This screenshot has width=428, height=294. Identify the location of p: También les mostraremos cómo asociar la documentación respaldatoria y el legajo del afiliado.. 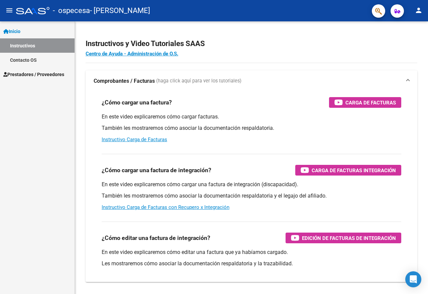
(251, 196).